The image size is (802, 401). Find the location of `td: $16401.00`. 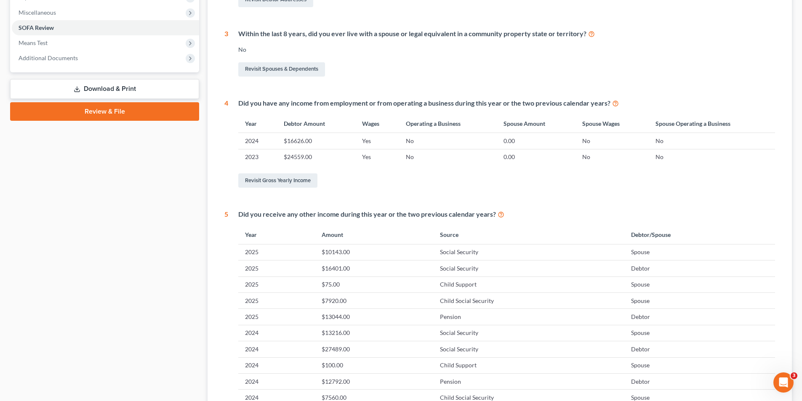

td: $16401.00 is located at coordinates (374, 269).